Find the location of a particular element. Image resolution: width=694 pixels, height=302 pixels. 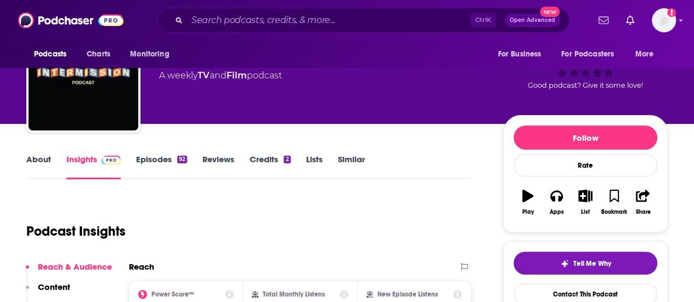

span: and is located at coordinates (218, 75).